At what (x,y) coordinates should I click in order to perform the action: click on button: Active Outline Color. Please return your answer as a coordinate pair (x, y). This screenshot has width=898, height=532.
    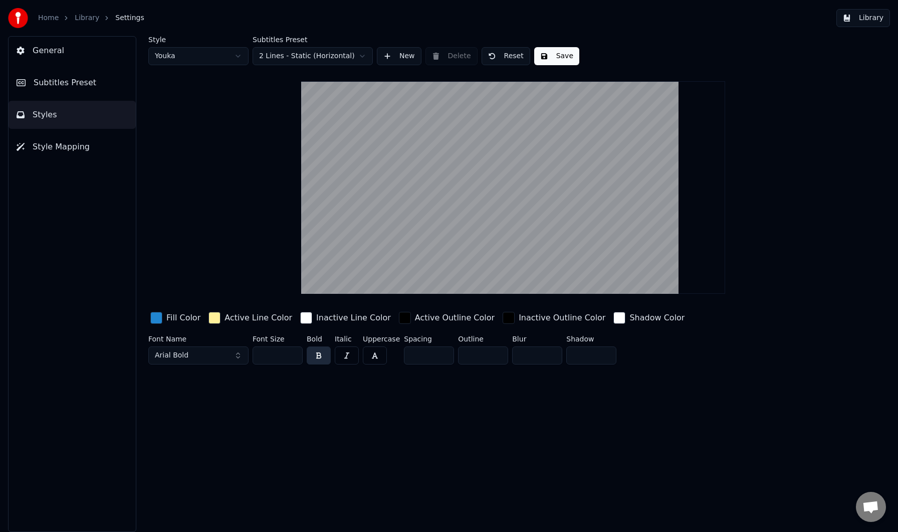
    Looking at the image, I should click on (446, 318).